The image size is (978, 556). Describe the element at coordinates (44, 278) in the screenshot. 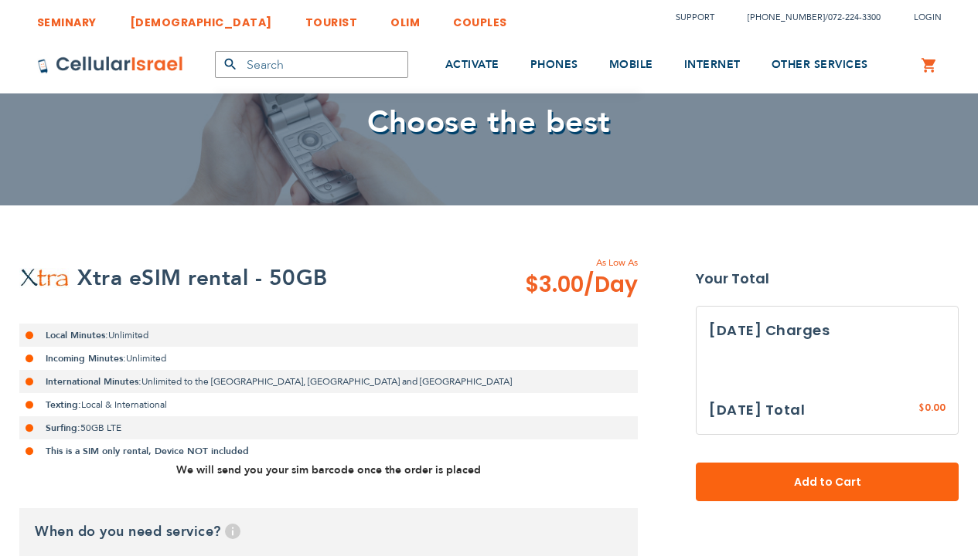

I see `img: Xtra eSIM rental - 50GB` at that location.